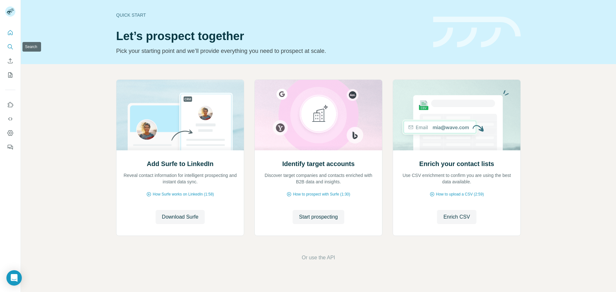 The height and width of the screenshot is (292, 616). I want to click on button: Use Surfe on LinkedIn, so click(10, 105).